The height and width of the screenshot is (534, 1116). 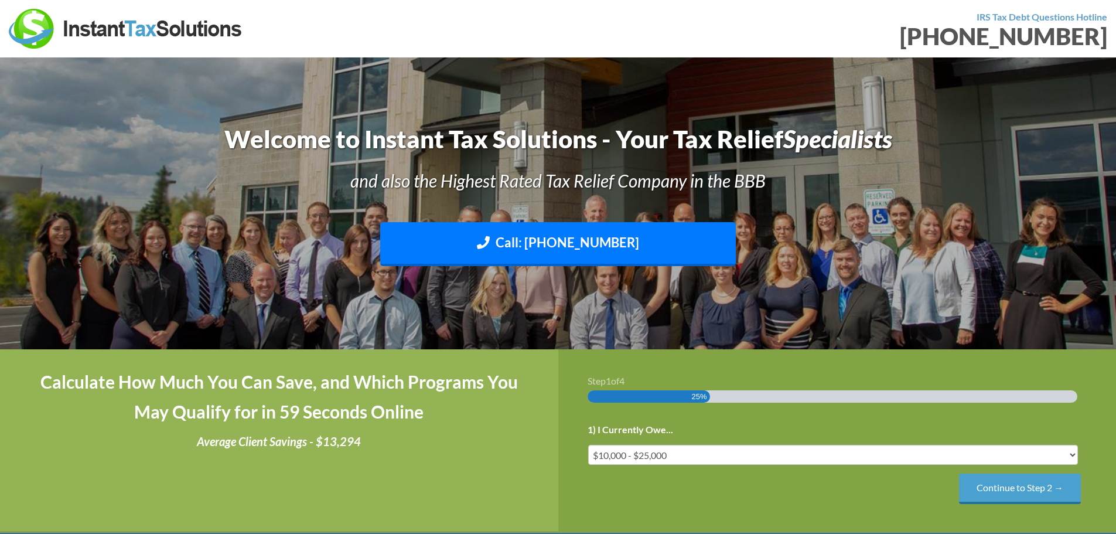 What do you see at coordinates (622, 380) in the screenshot?
I see `span: 4` at bounding box center [622, 380].